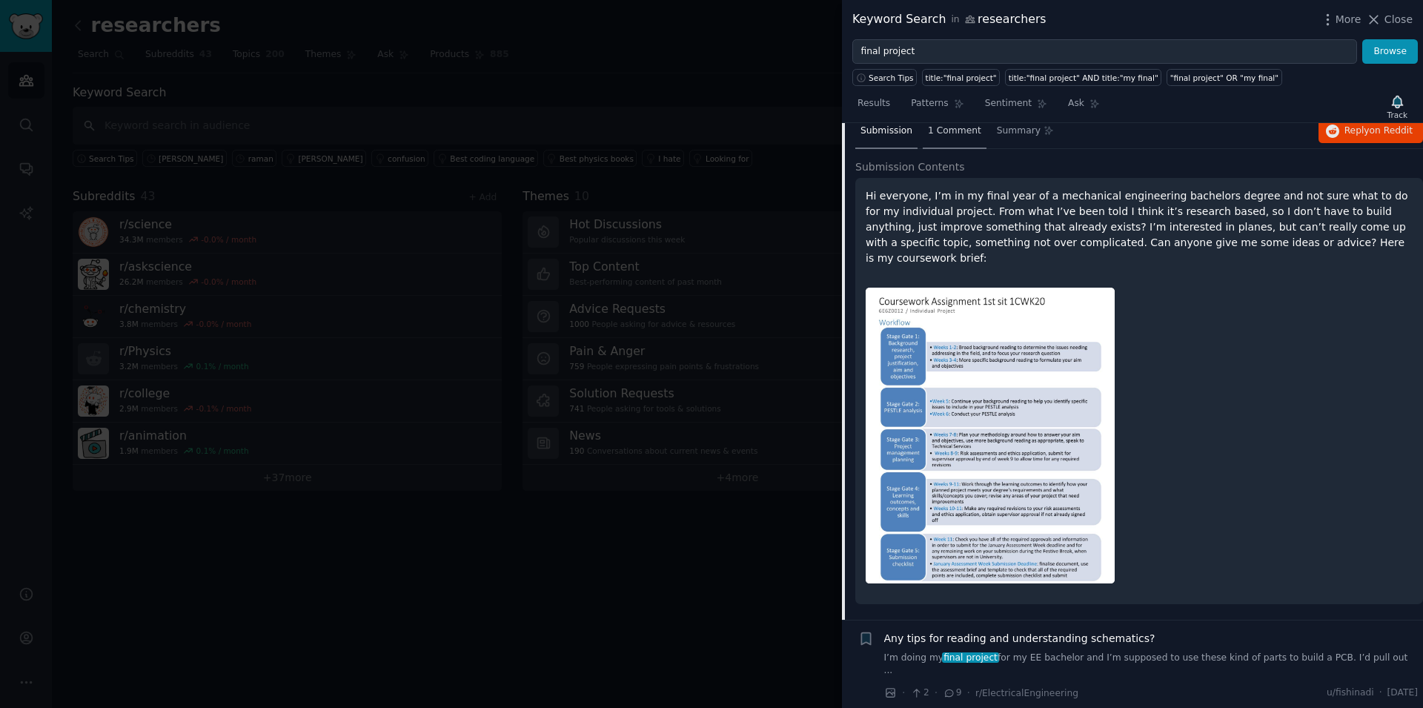 The width and height of the screenshot is (1423, 708). What do you see at coordinates (1397, 115) in the screenshot?
I see `div: Track` at bounding box center [1397, 115].